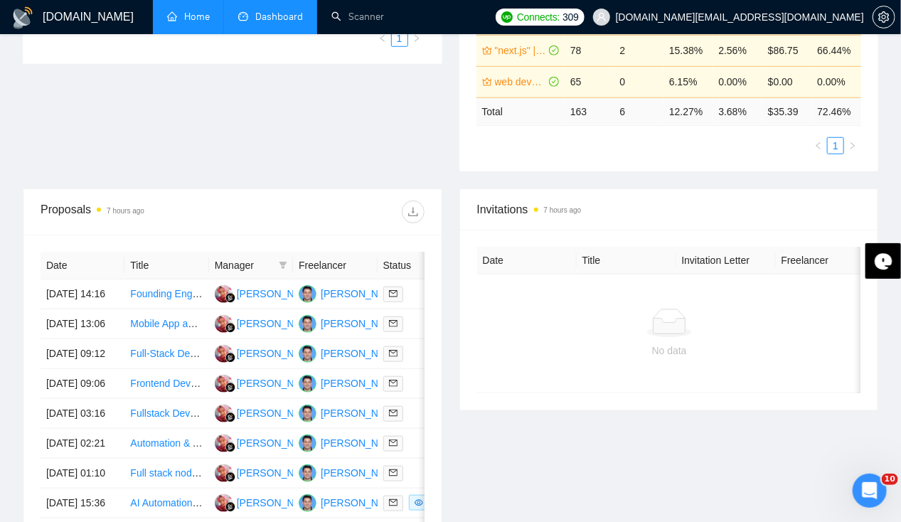  What do you see at coordinates (413, 212) in the screenshot?
I see `span: download` at bounding box center [413, 212].